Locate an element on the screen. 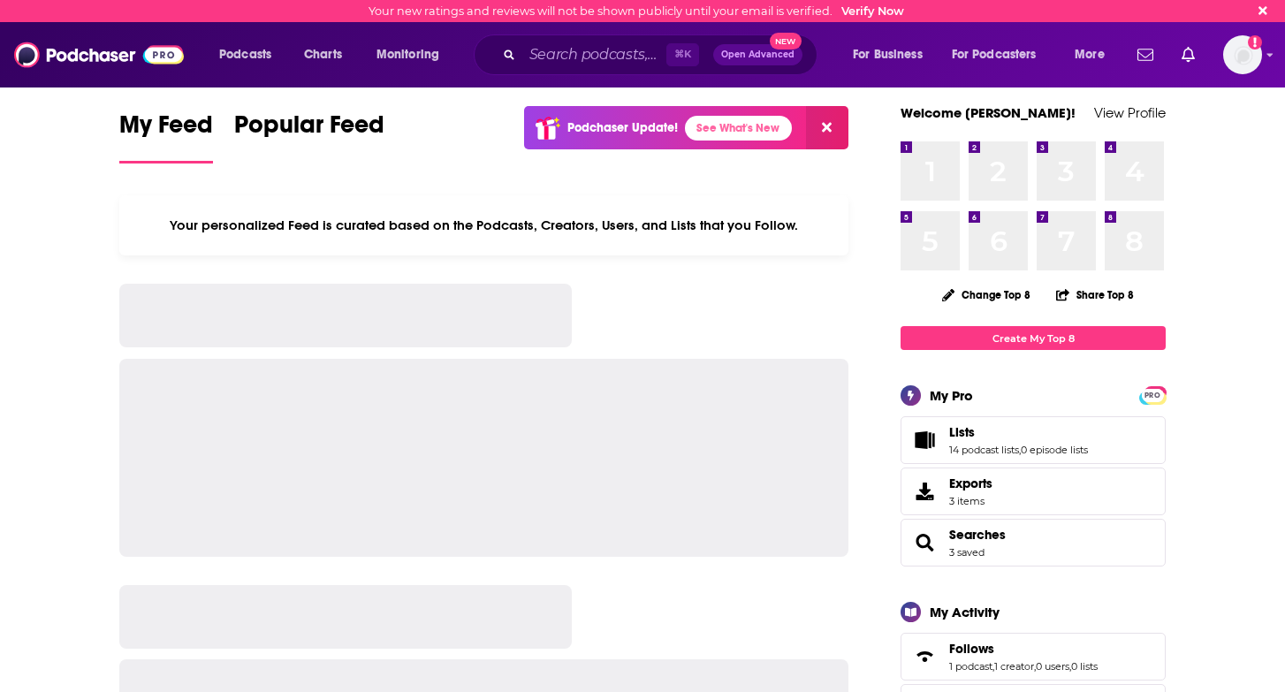 This screenshot has width=1285, height=692. a: Verify Now is located at coordinates (873, 11).